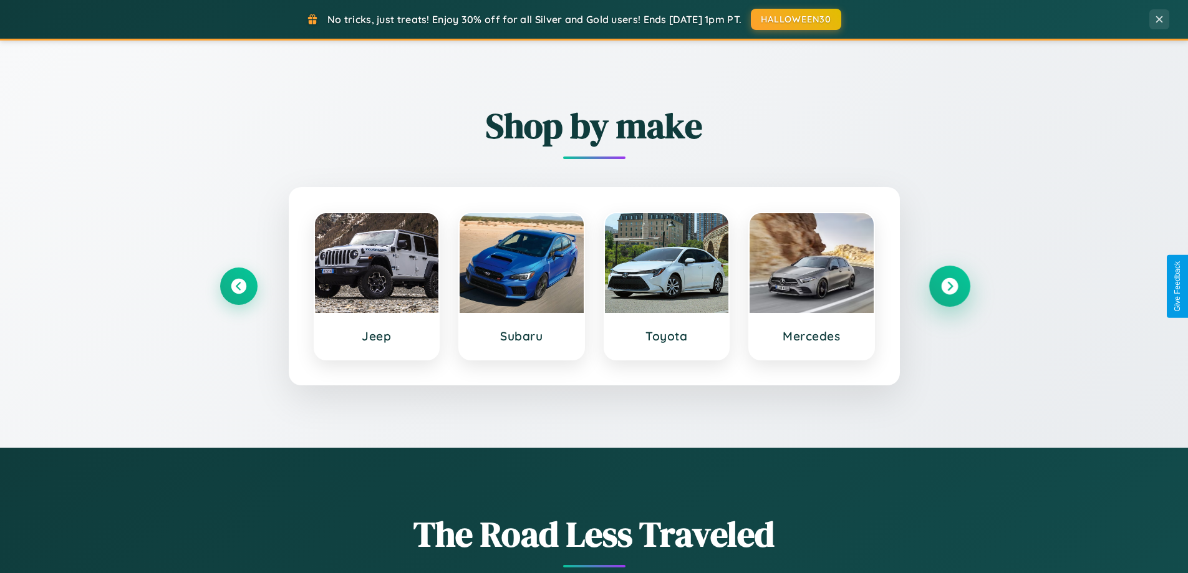 The image size is (1188, 573). I want to click on h3: Jeep, so click(377, 336).